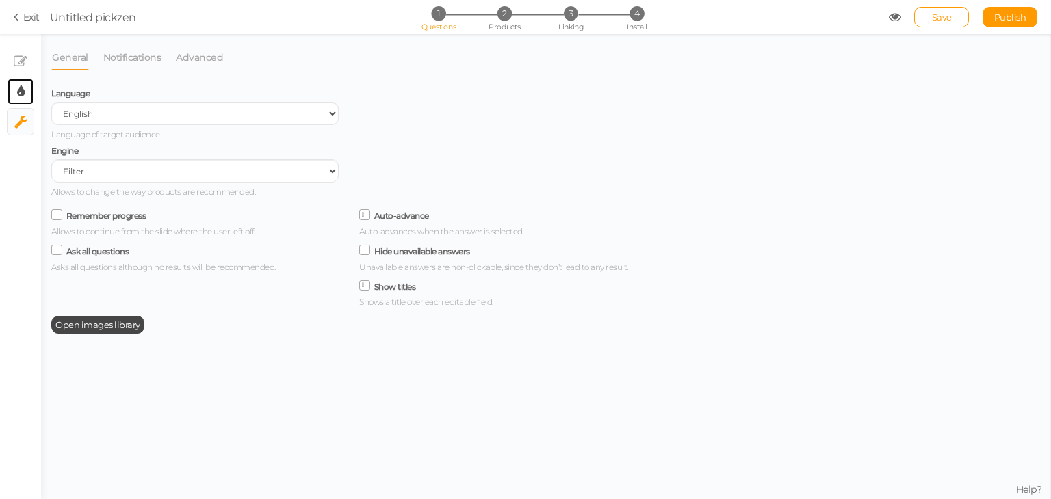 The image size is (1051, 499). Describe the element at coordinates (426, 302) in the screenshot. I see `span: Shows a title over each editable field.` at that location.